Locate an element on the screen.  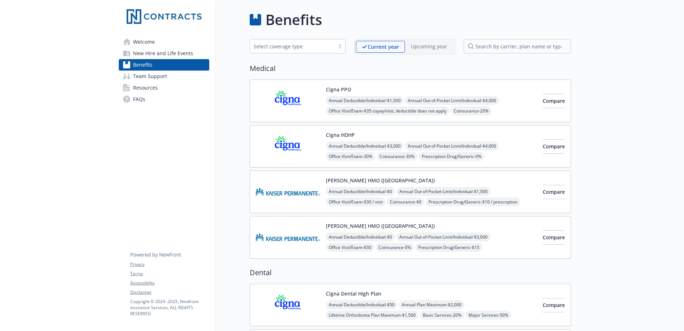
span: Prescription Drug/Generic - $15 is located at coordinates (449, 247).